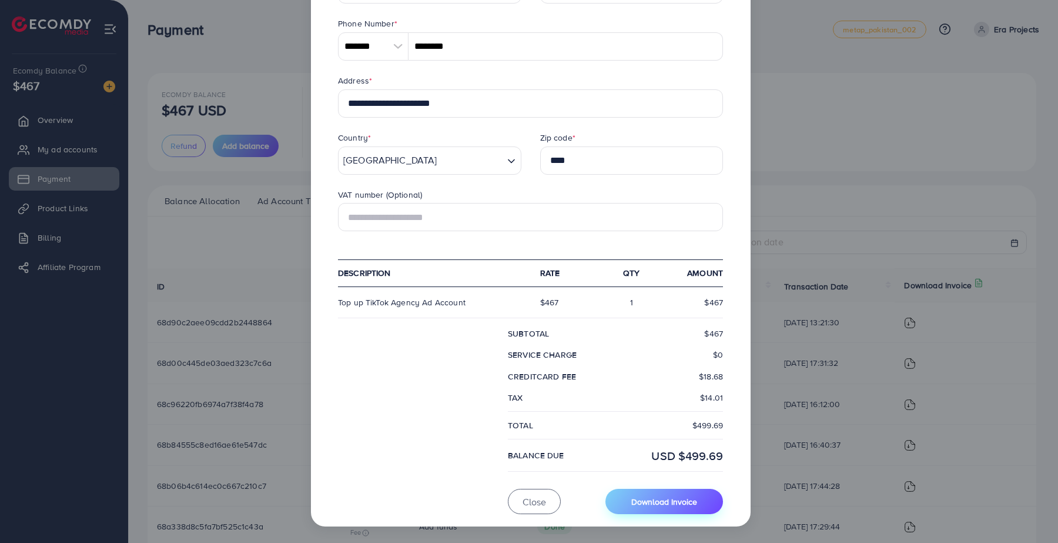 Image resolution: width=1058 pixels, height=543 pixels. I want to click on span: Download Invoice, so click(664, 502).